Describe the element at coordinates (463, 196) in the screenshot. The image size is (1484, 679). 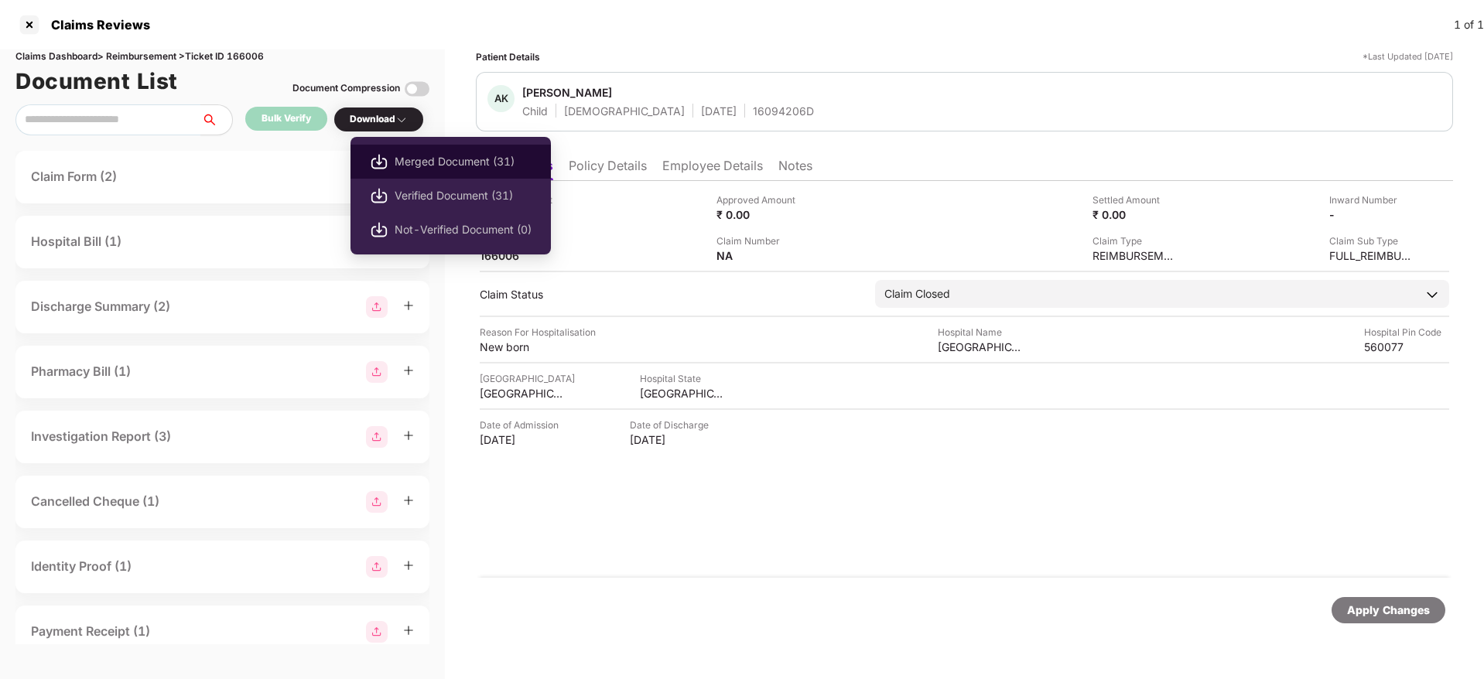
I see `span: Verified Document (31)` at that location.